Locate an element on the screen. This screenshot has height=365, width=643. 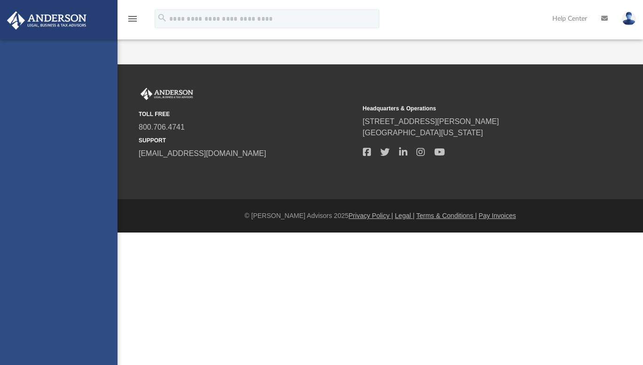
a: menu is located at coordinates (133, 21).